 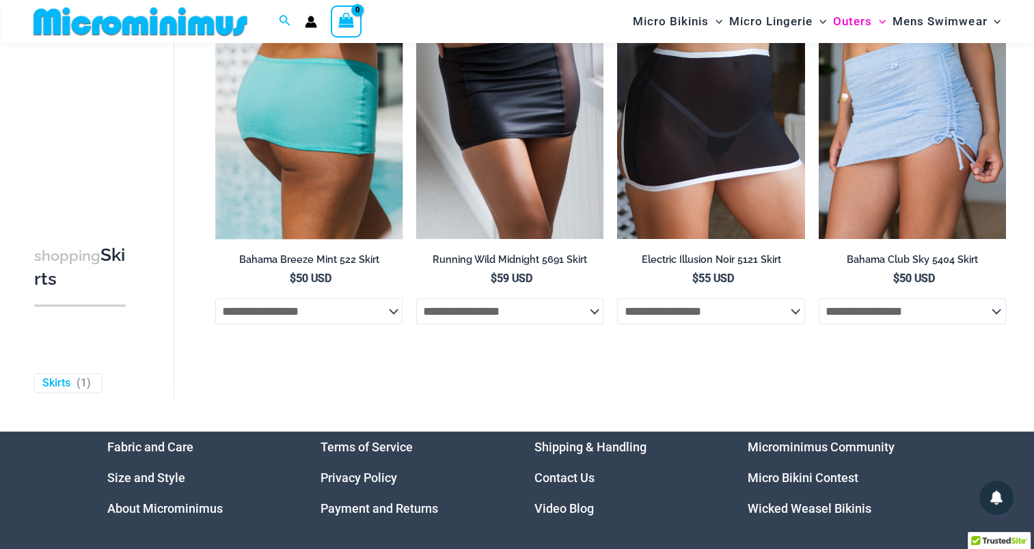 What do you see at coordinates (511, 278) in the screenshot?
I see `bdi: 59 USD` at bounding box center [511, 278].